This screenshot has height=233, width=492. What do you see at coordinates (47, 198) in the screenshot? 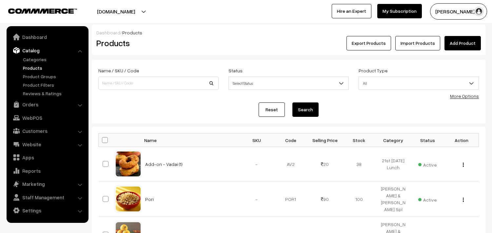
I see `a: Staff Management` at bounding box center [47, 198].